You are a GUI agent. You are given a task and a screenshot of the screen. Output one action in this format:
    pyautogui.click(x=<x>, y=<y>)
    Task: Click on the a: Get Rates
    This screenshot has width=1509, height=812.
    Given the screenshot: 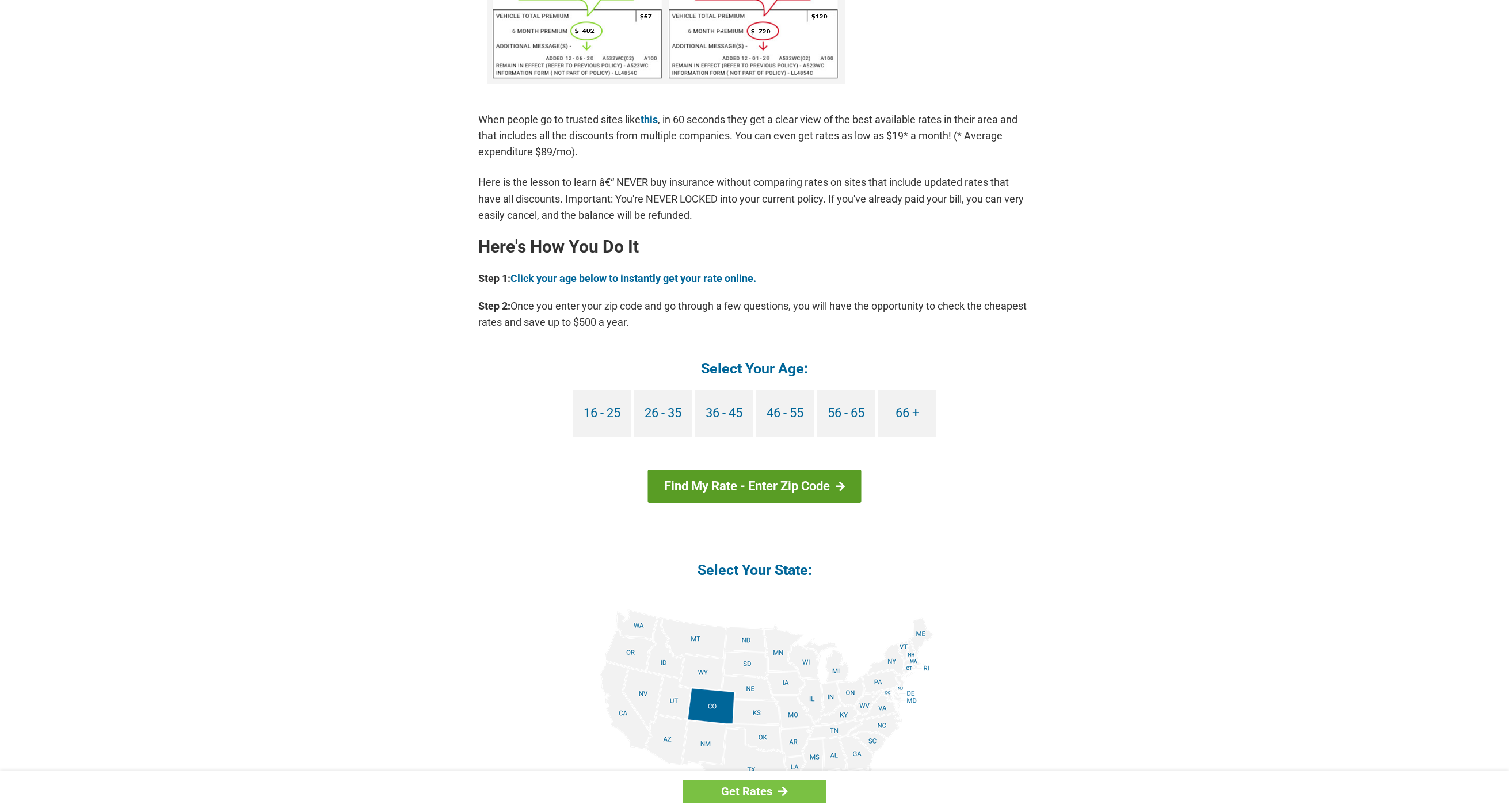 What is the action you would take?
    pyautogui.click(x=755, y=791)
    